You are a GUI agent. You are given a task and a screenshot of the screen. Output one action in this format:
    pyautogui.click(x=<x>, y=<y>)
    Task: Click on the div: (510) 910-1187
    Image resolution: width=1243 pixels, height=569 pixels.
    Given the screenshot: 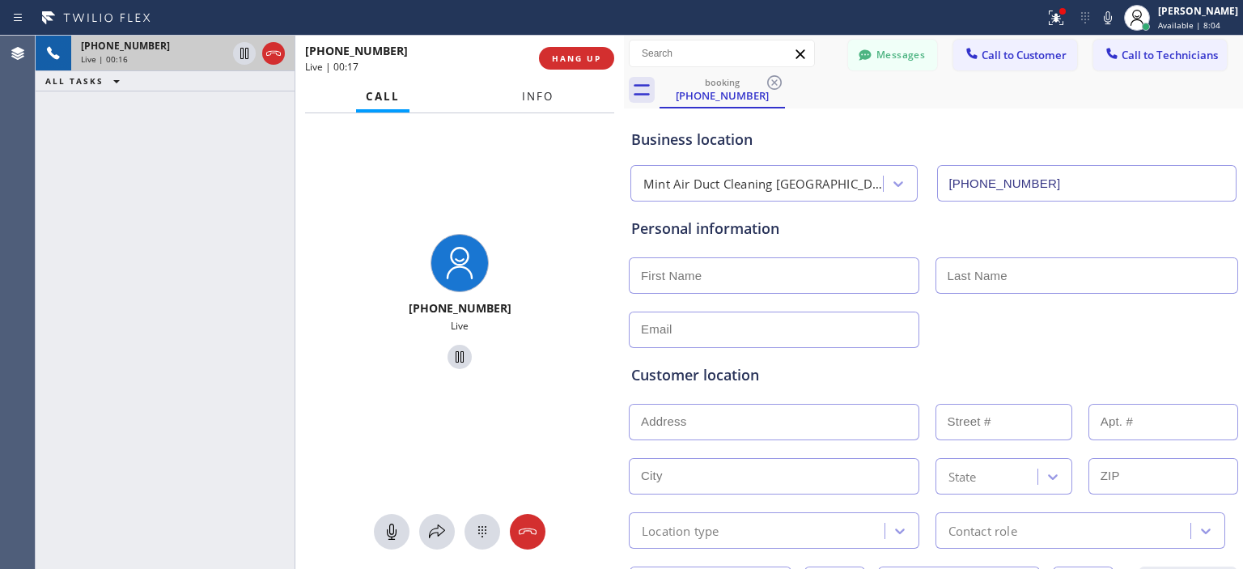 What is the action you would take?
    pyautogui.click(x=722, y=89)
    